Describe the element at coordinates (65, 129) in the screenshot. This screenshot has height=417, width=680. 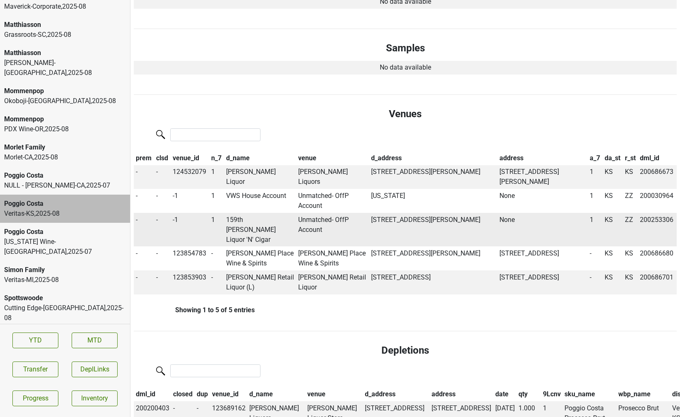
I see `div: PDX Wine-OR , 2025 - 08` at that location.